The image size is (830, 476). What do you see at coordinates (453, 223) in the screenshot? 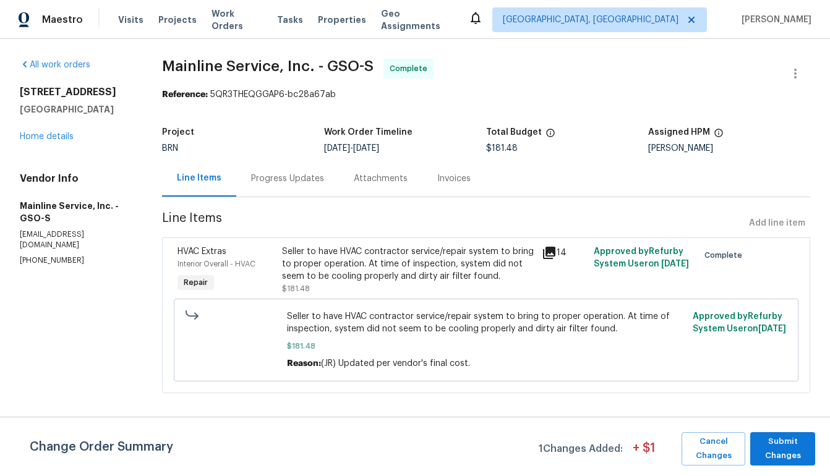
I see `span: Line Items` at bounding box center [453, 223].